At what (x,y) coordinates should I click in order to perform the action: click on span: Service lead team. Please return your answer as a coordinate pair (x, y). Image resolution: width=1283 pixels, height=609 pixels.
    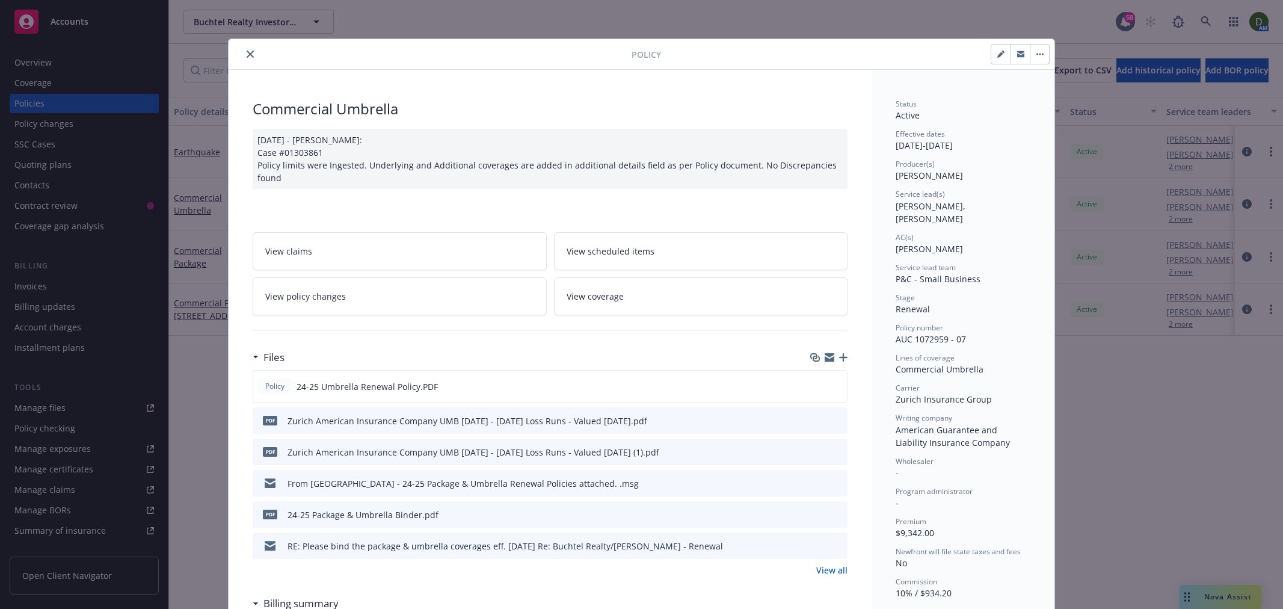
    Looking at the image, I should click on (926, 267).